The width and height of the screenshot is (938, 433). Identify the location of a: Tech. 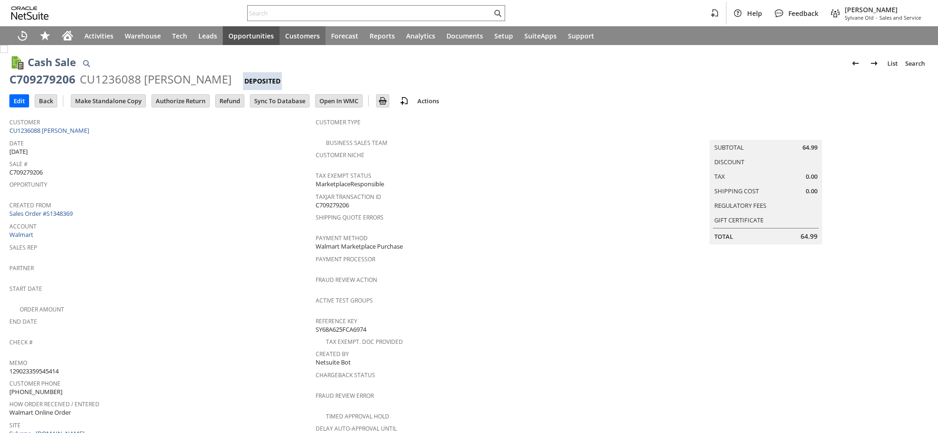
(180, 36).